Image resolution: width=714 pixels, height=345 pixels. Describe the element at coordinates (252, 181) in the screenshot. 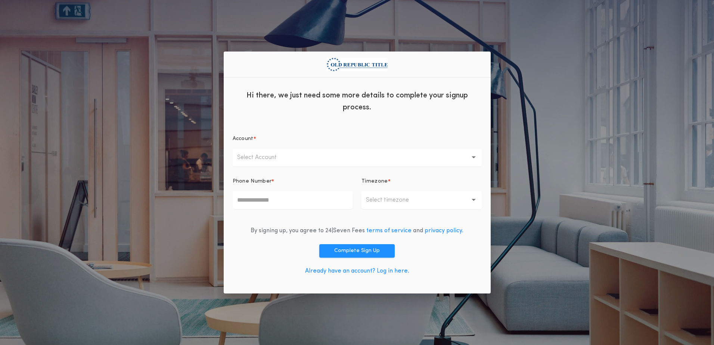

I see `p: Phone Number` at that location.